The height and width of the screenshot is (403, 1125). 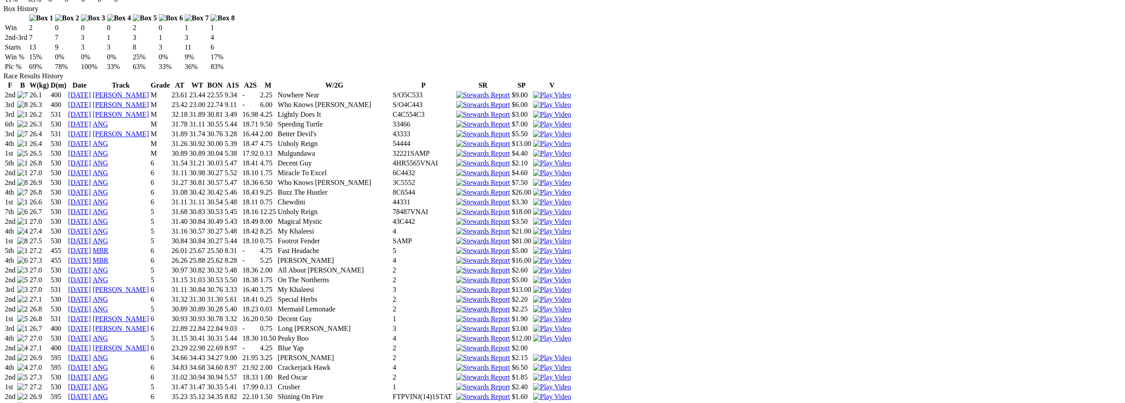 I want to click on td: 2nd, so click(x=10, y=95).